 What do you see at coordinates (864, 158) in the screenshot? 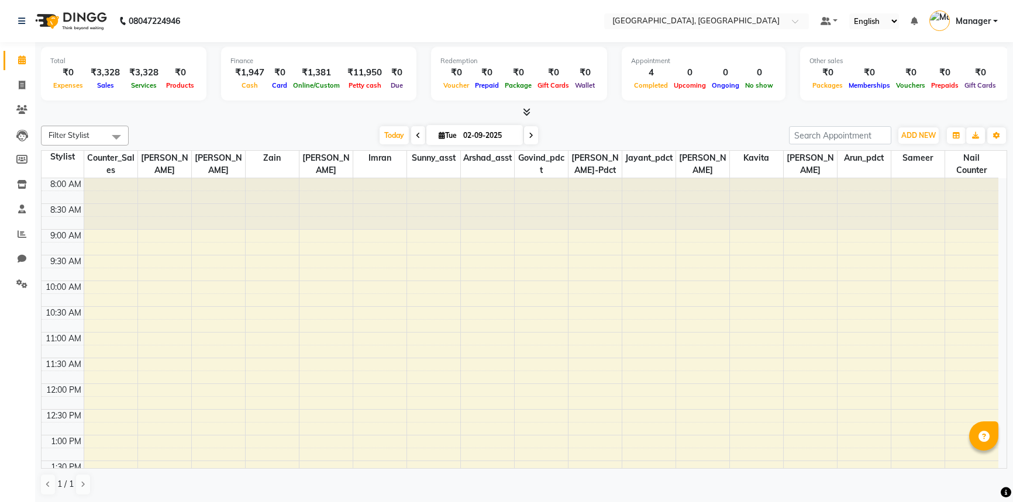
I see `span: Arun_pdct` at bounding box center [864, 158].